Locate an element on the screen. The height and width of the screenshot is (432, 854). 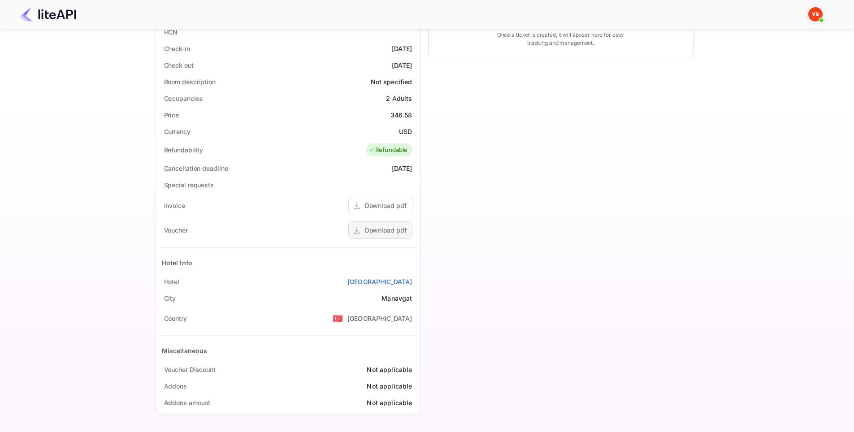
div: Refundable is located at coordinates (388, 150).